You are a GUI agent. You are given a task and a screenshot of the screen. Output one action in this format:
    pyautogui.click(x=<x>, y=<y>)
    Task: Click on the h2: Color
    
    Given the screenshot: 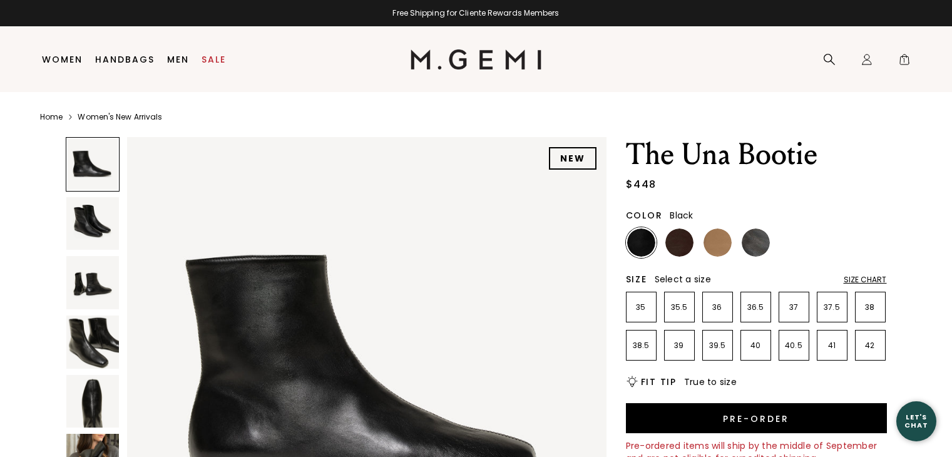 What is the action you would take?
    pyautogui.click(x=644, y=215)
    